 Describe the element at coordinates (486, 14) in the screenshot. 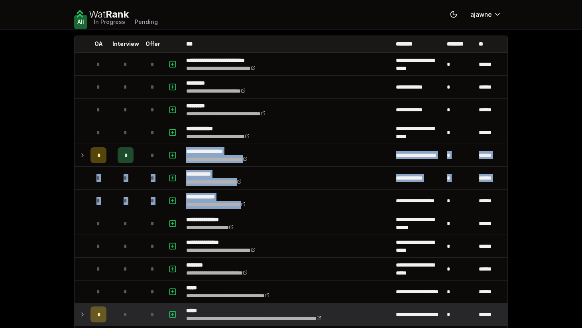

I see `button: ajawne` at that location.